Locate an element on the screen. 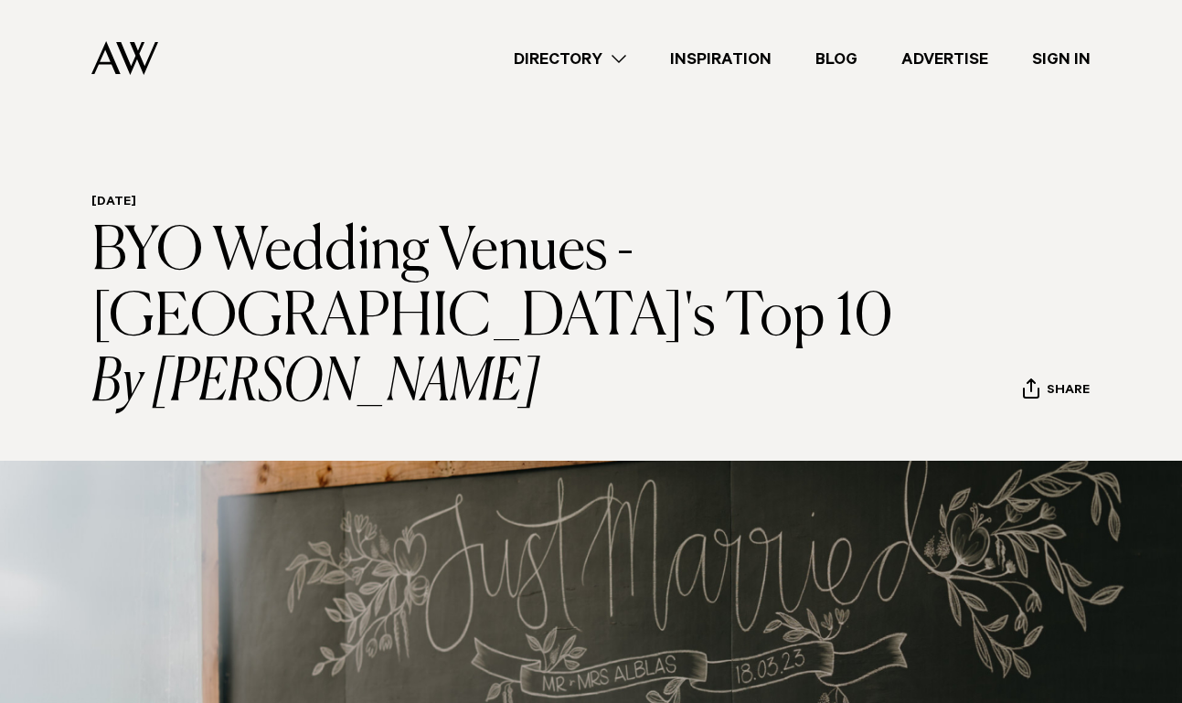 This screenshot has width=1182, height=703. a: Advertise is located at coordinates (945, 59).